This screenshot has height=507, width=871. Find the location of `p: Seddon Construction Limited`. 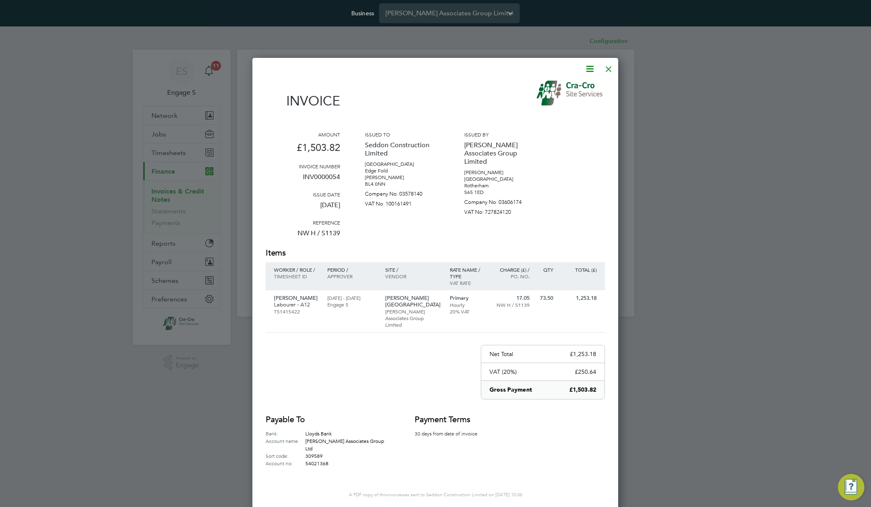

p: Seddon Construction Limited is located at coordinates (402, 149).